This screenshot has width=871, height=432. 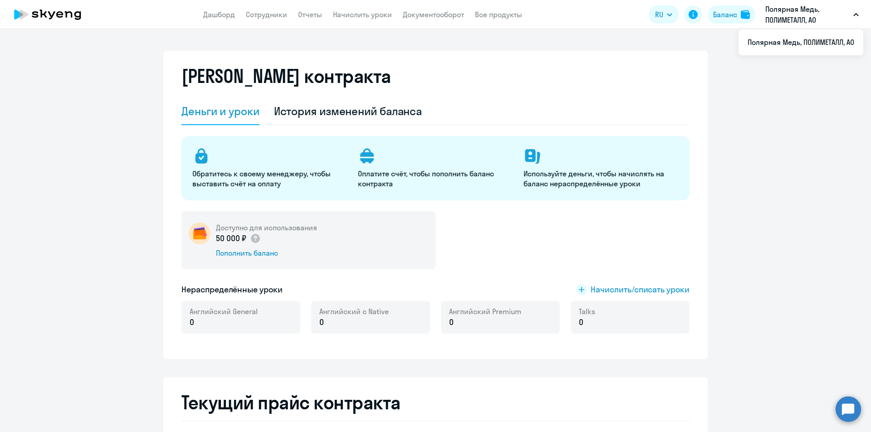 What do you see at coordinates (266, 253) in the screenshot?
I see `div: Пополнить баланс` at bounding box center [266, 253].